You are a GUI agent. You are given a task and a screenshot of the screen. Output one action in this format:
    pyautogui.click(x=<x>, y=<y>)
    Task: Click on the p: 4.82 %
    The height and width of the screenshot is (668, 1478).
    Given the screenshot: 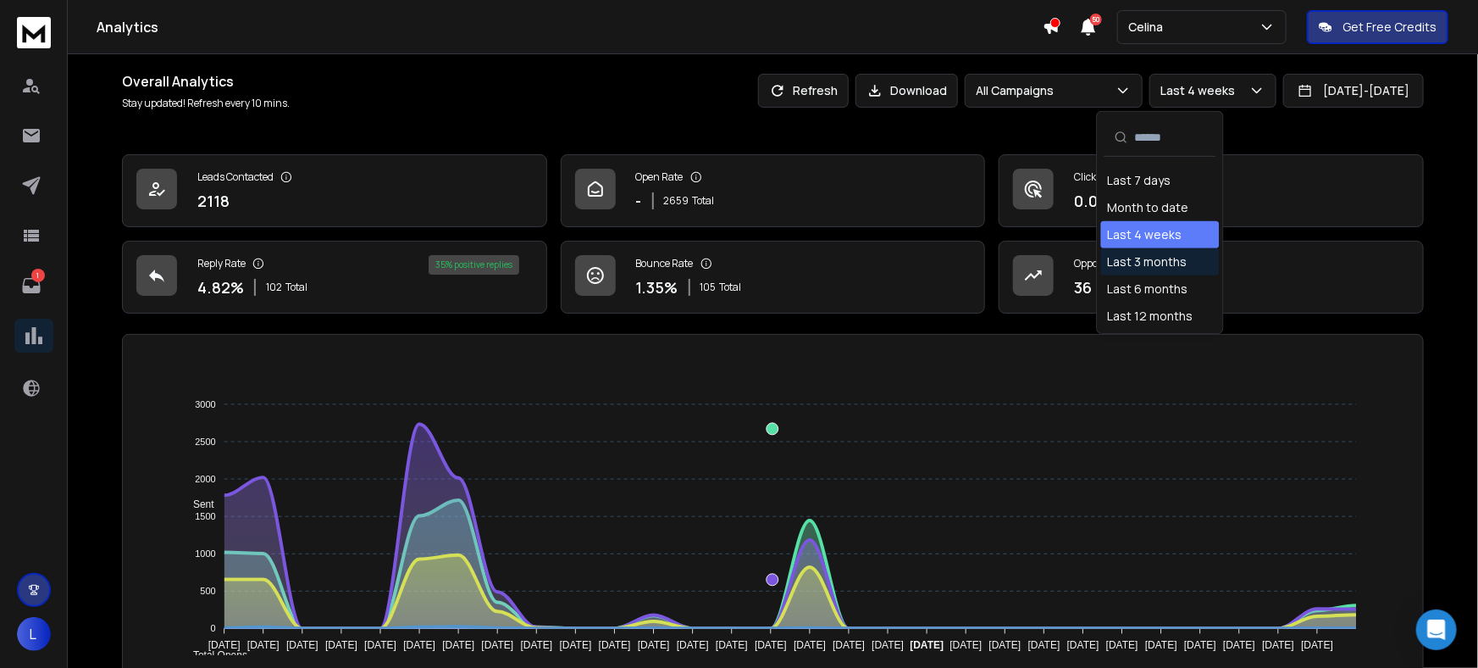 What is the action you would take?
    pyautogui.click(x=220, y=287)
    